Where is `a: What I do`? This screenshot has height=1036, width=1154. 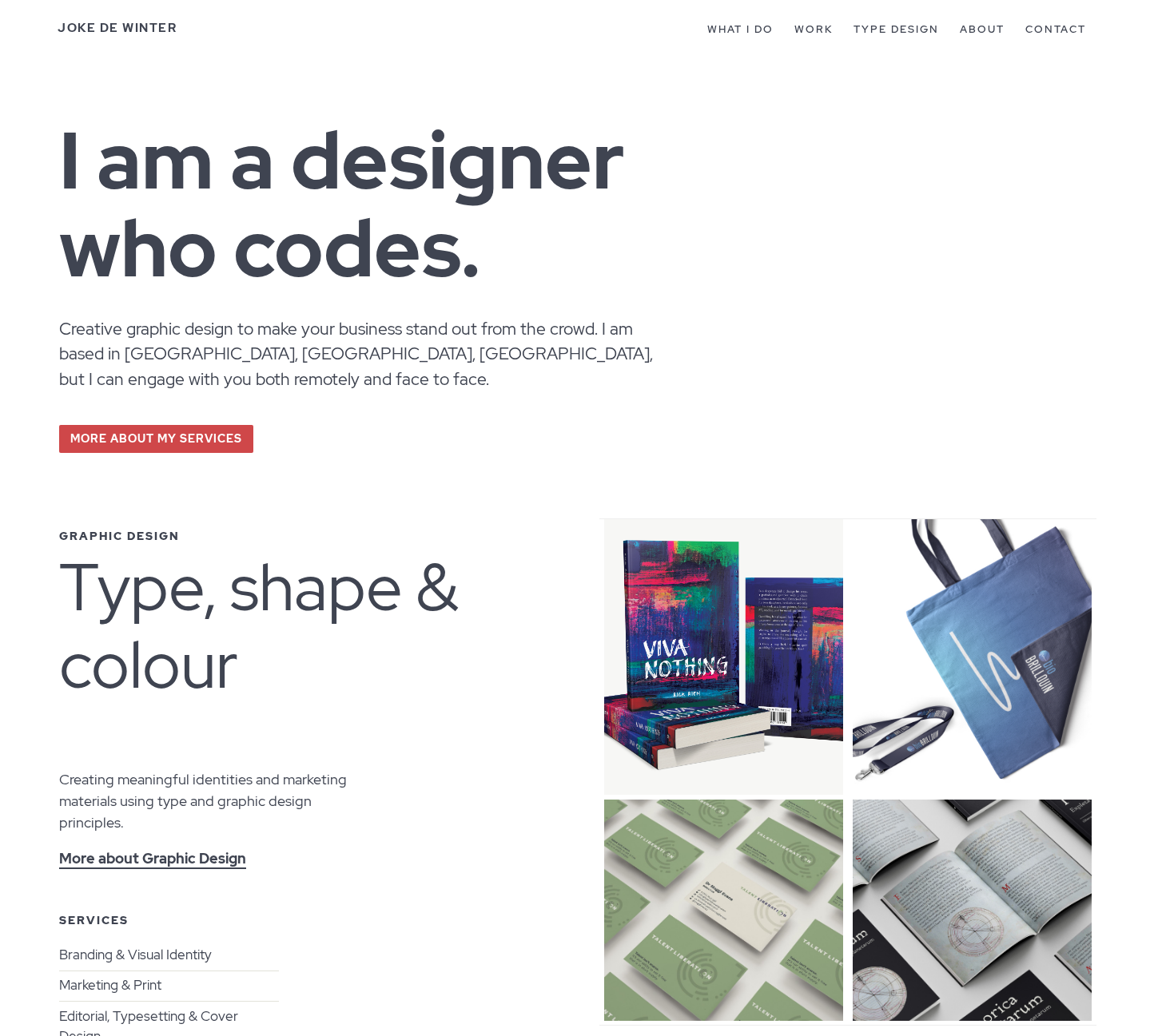
a: What I do is located at coordinates (740, 29).